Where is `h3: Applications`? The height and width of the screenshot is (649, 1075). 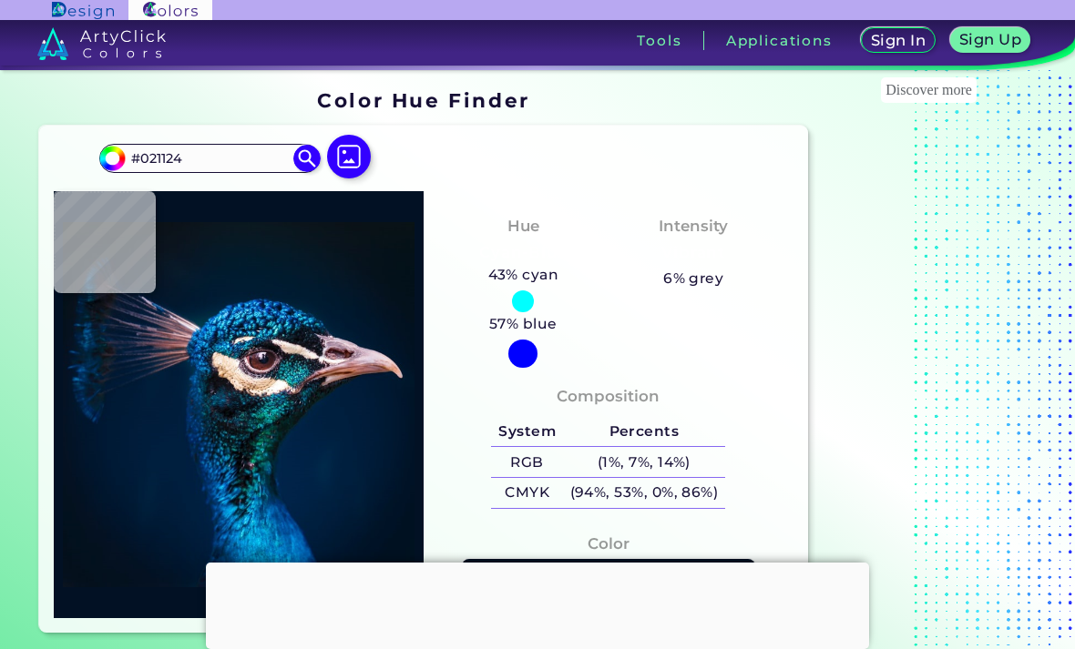 h3: Applications is located at coordinates (779, 40).